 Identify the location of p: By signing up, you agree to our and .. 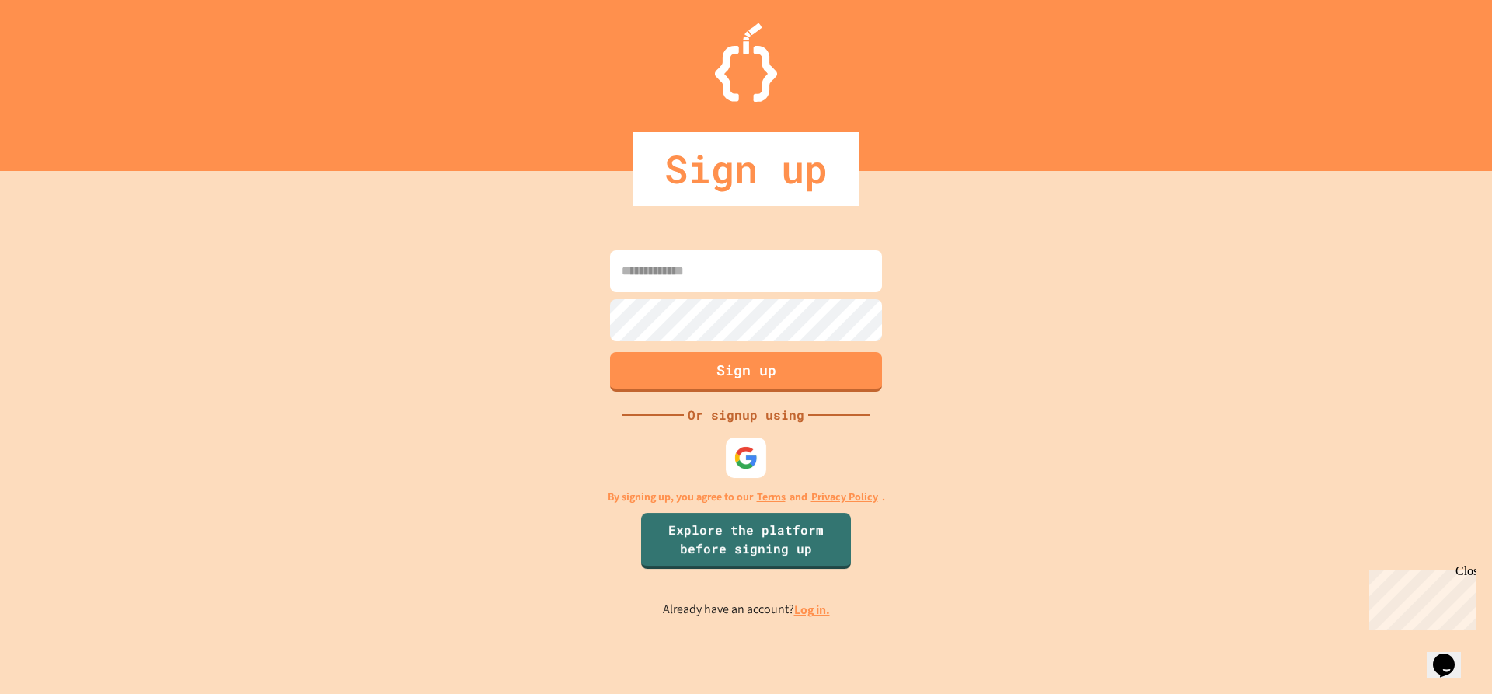
(746, 497).